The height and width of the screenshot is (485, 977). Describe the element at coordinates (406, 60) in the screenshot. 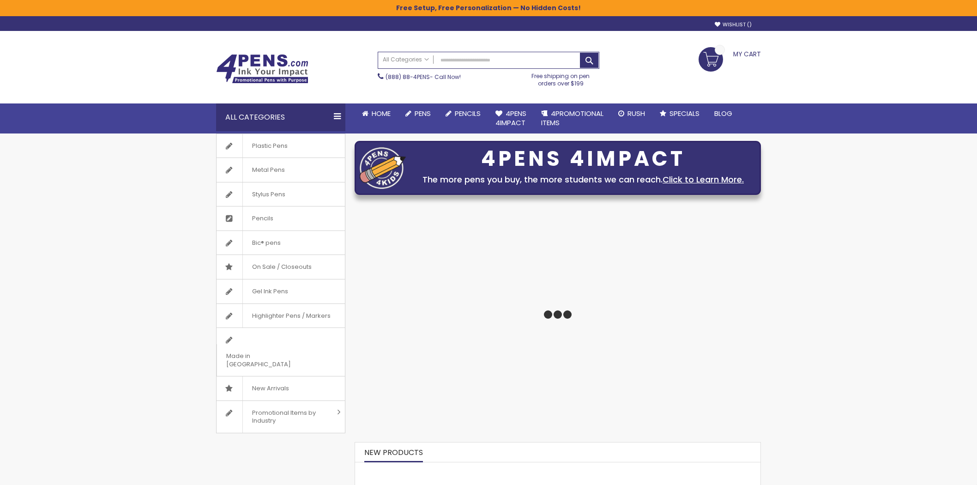

I see `a: All Categories` at that location.